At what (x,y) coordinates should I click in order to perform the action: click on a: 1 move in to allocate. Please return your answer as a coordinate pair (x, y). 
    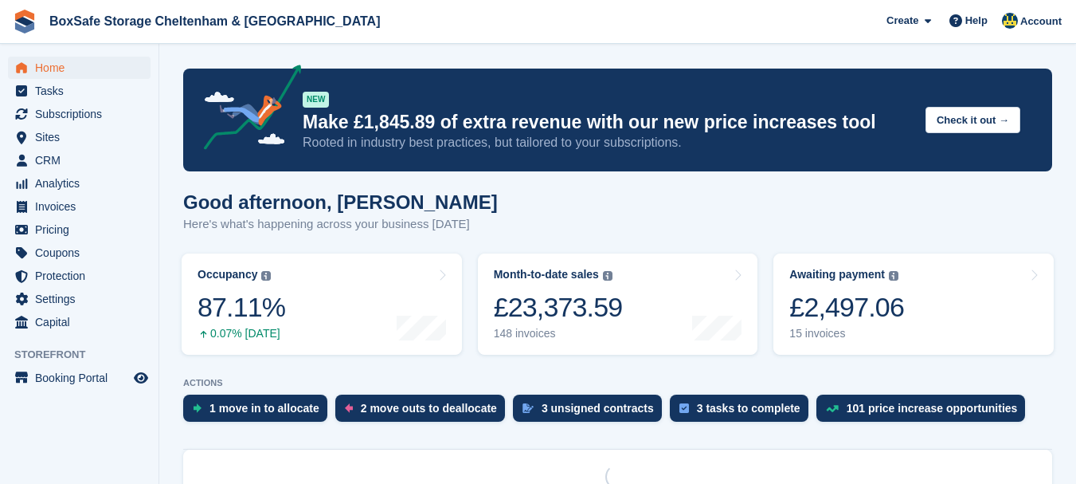
    Looking at the image, I should click on (259, 412).